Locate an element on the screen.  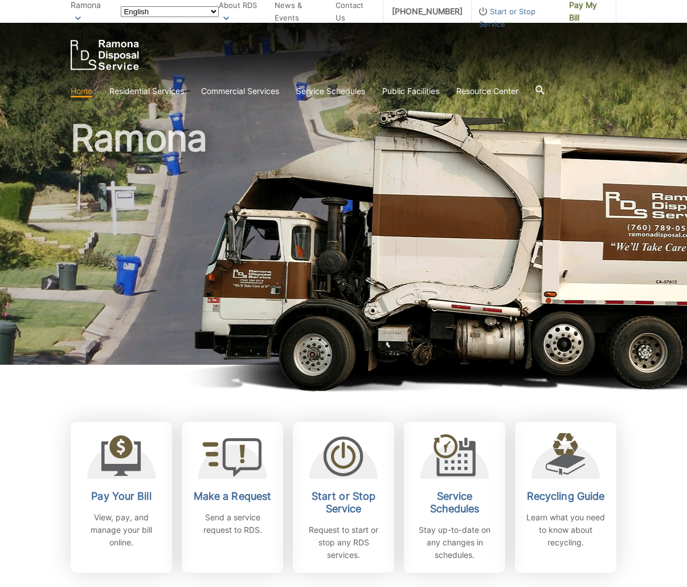
select: Select a language is located at coordinates (170, 11).